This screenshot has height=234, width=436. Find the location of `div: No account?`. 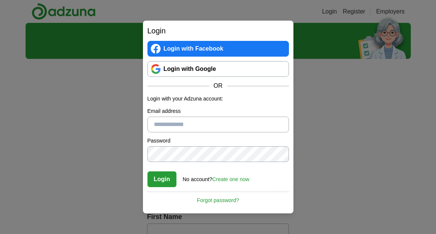

div: No account? is located at coordinates (216, 177).